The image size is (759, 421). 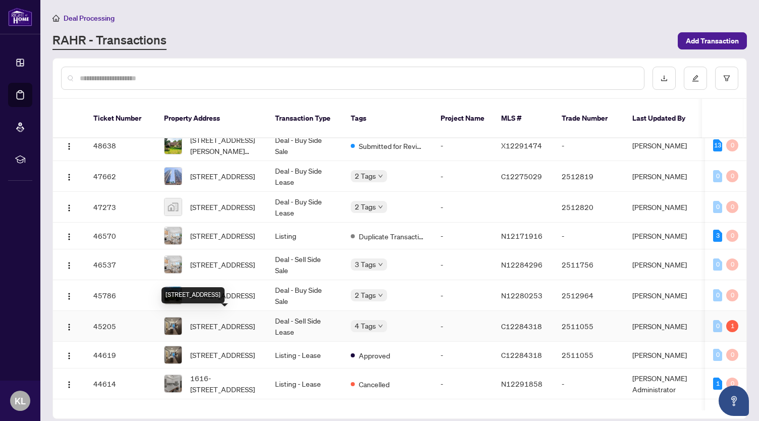 I want to click on span: home, so click(x=56, y=18).